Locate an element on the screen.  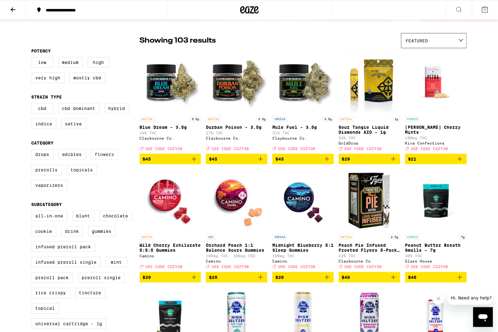
p: Showing 103 results is located at coordinates (178, 41).